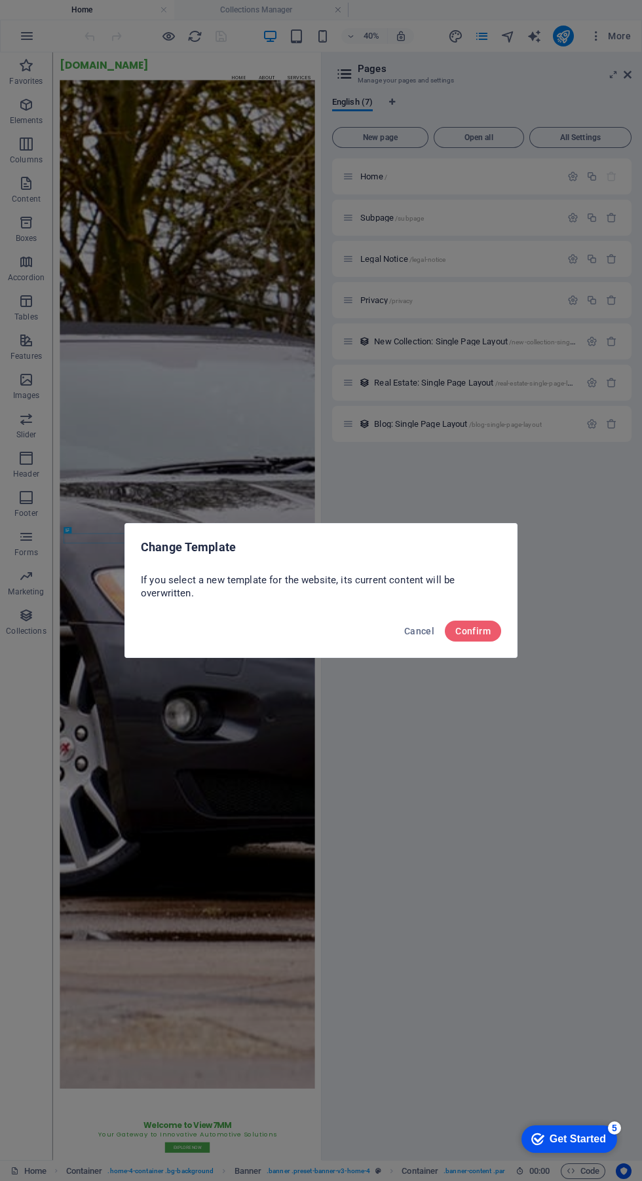 This screenshot has width=642, height=1181. Describe the element at coordinates (58, 20) in the screenshot. I see `div: Get Started 5 items remaining, 0% complete` at that location.